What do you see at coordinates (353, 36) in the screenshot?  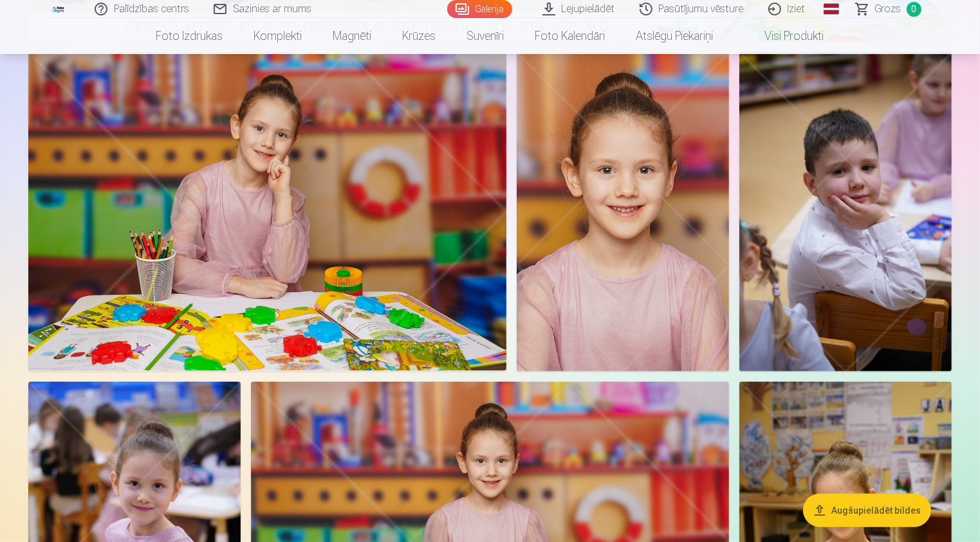 I see `a: Magnēti` at bounding box center [353, 36].